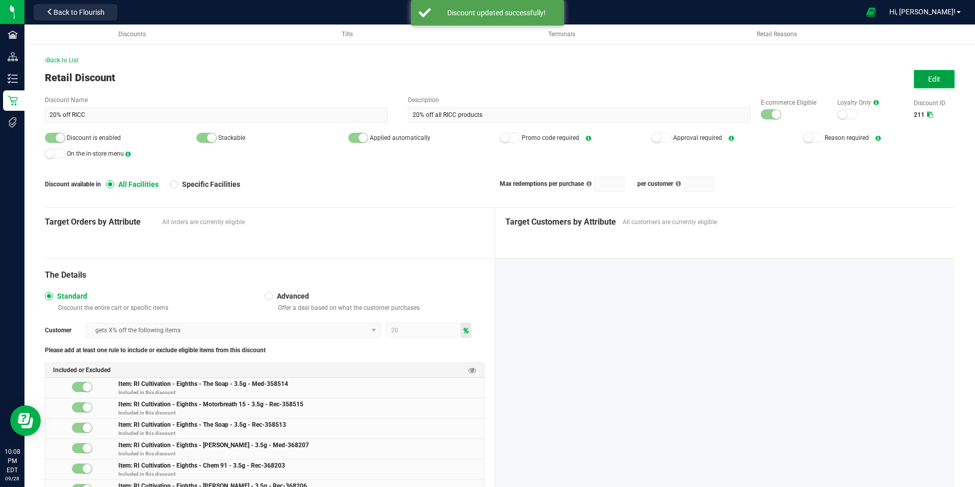 This screenshot has width=975, height=487. I want to click on span: per customer, so click(656, 184).